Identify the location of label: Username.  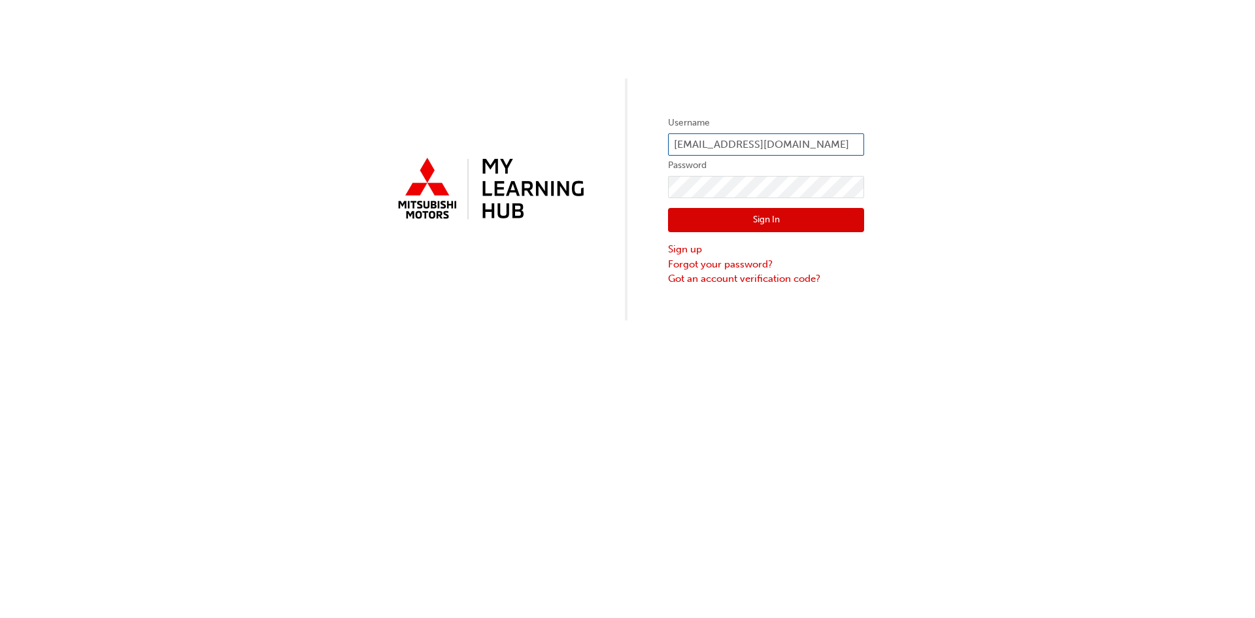
(766, 123).